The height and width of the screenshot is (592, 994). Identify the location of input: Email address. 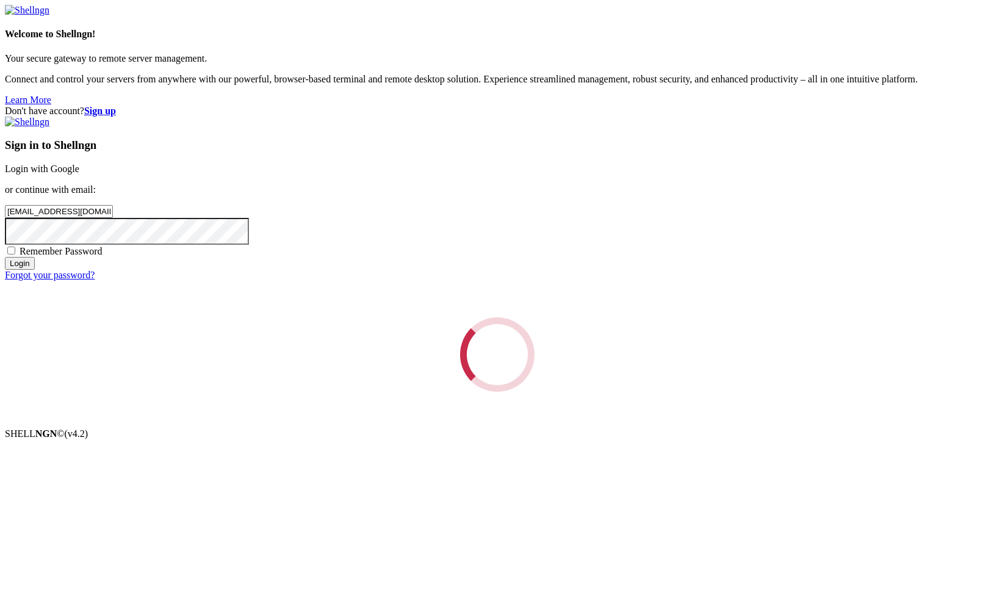
(59, 211).